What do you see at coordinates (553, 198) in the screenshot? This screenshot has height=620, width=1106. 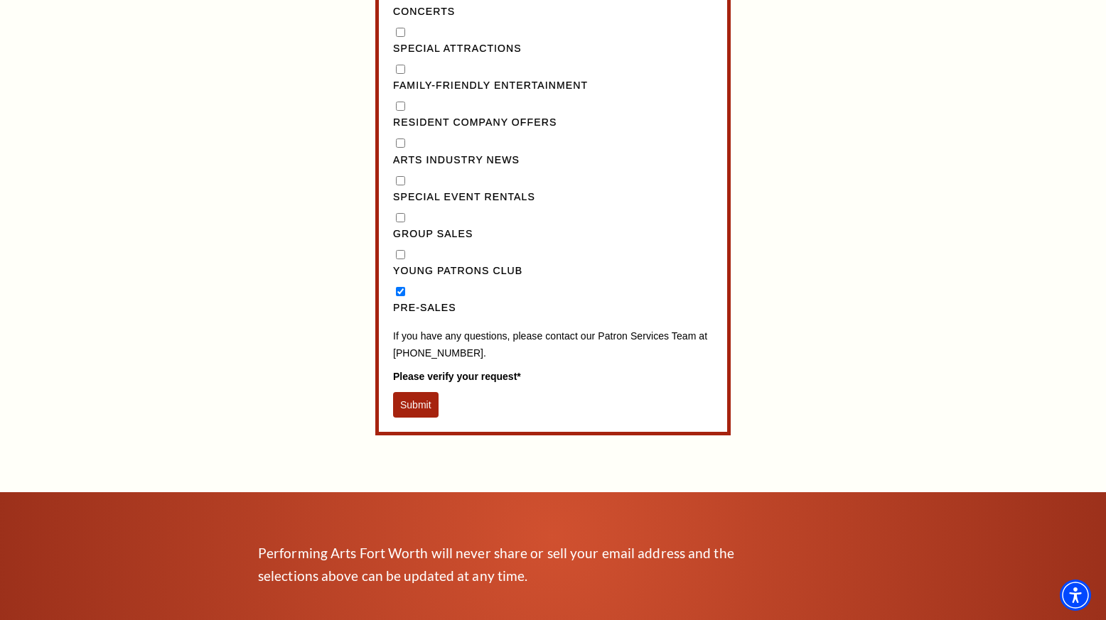 I see `label: Special Event Rentals` at bounding box center [553, 198].